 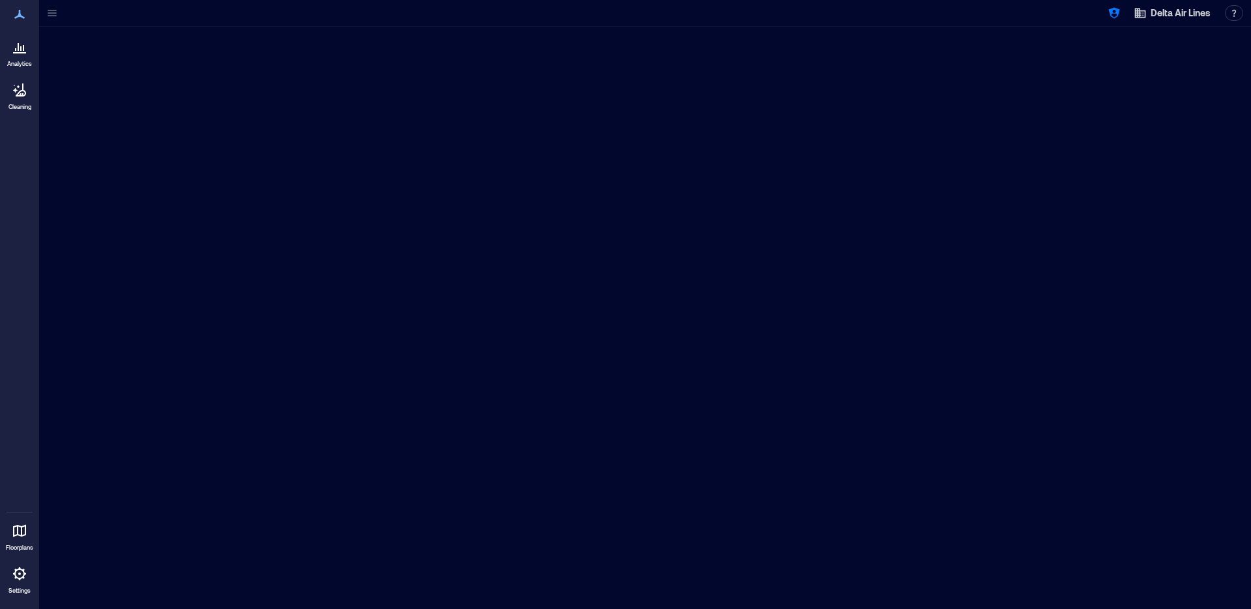 I want to click on a: Floorplans, so click(x=20, y=535).